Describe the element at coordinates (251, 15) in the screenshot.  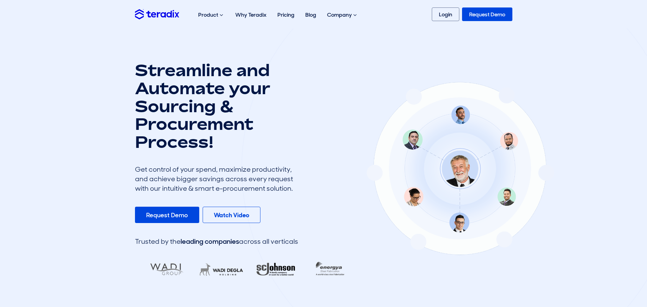
I see `a: Why Teradix` at that location.